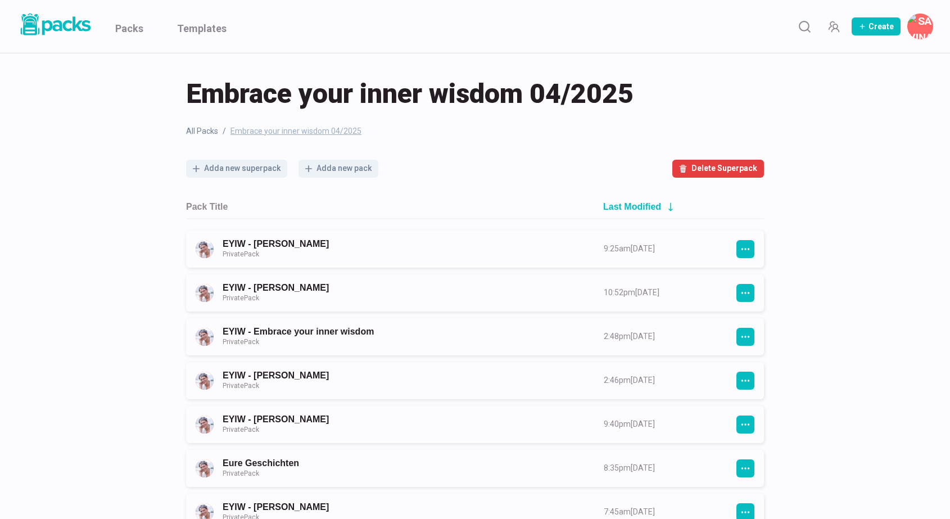 The height and width of the screenshot is (519, 950). I want to click on button: Adda new superpack, so click(237, 169).